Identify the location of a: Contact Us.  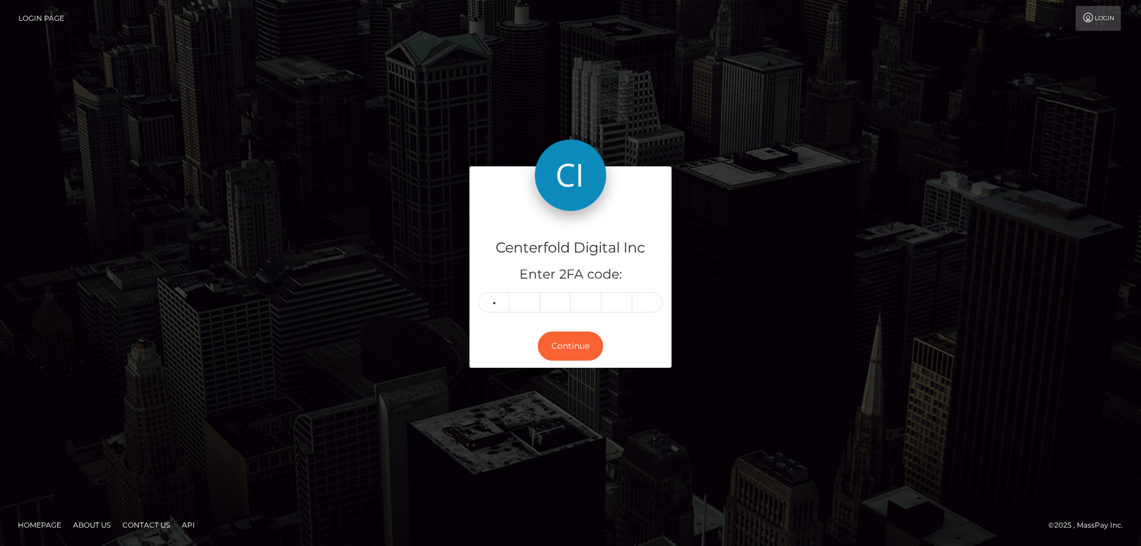
(146, 525).